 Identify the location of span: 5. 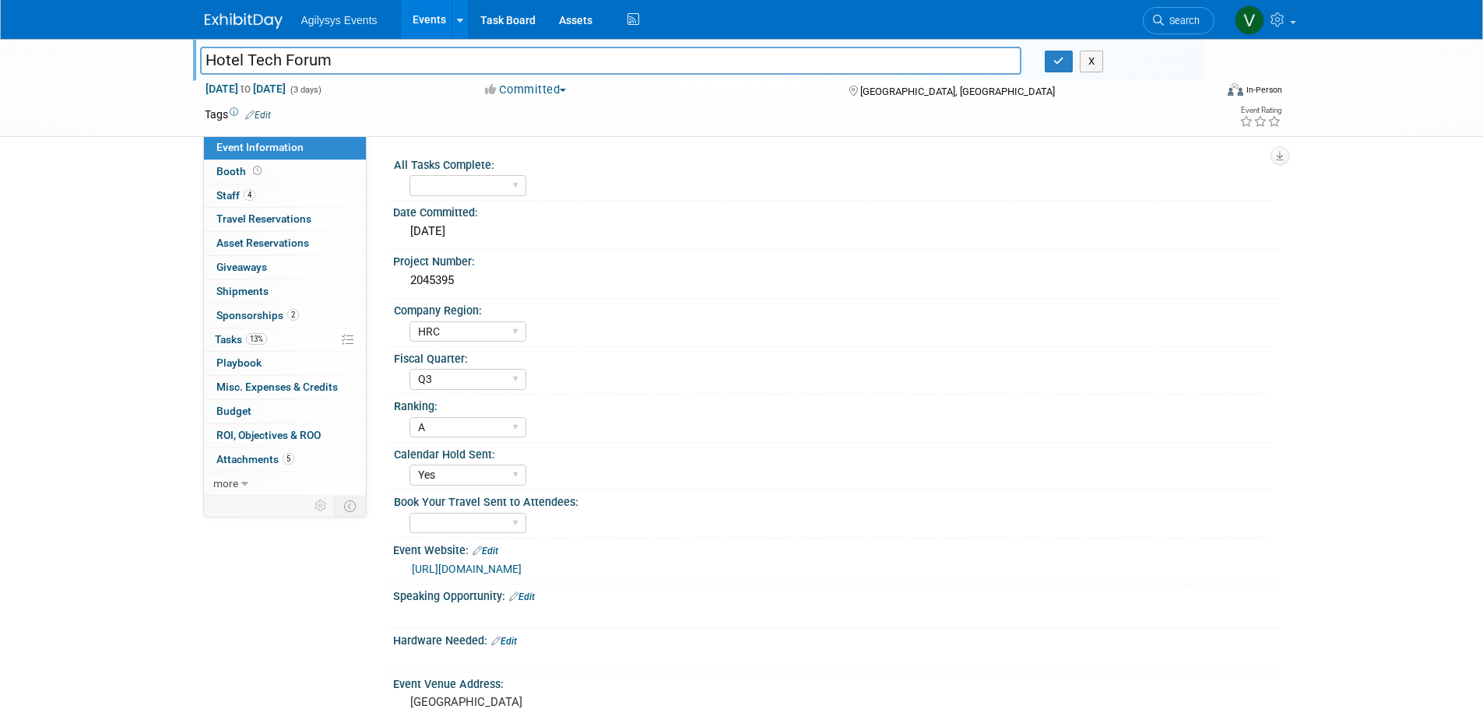
(288, 459).